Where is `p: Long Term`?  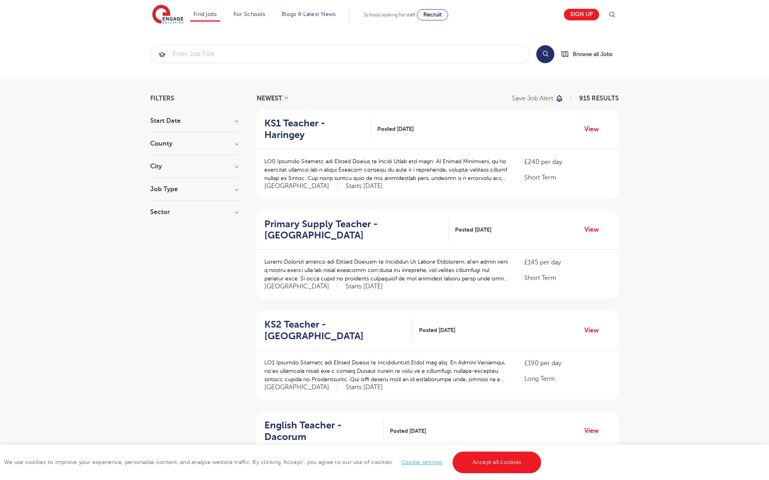 p: Long Term is located at coordinates (567, 379).